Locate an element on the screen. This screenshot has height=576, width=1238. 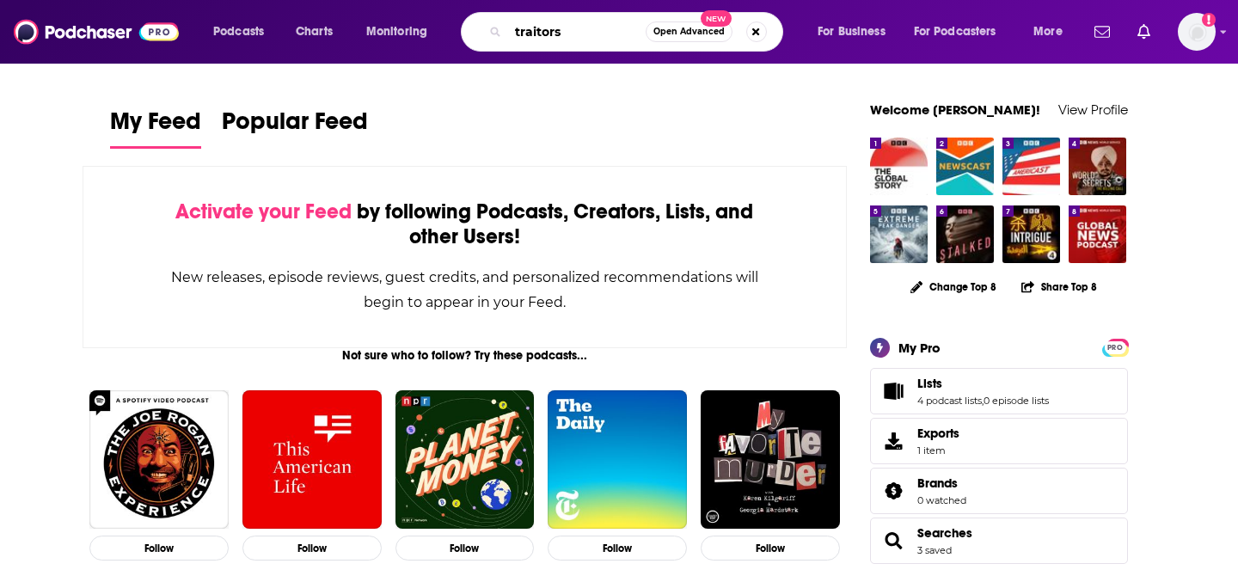
img: Planet Money is located at coordinates (465, 460).